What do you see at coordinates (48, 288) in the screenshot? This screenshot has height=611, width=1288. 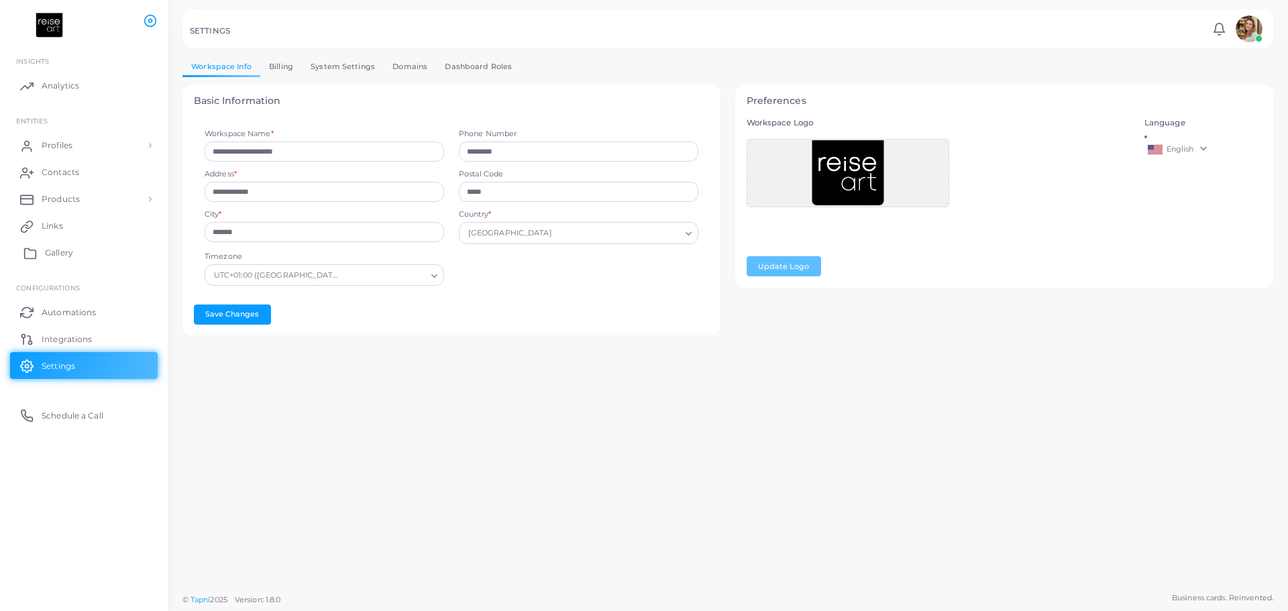 I see `span: Configurations` at bounding box center [48, 288].